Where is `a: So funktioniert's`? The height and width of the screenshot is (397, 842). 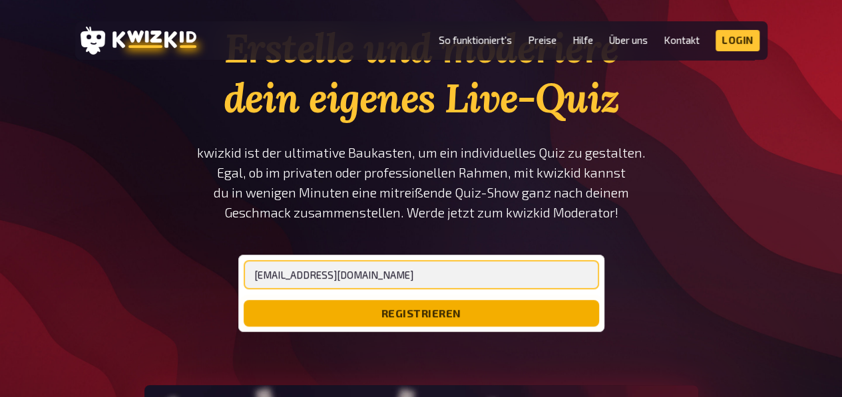 a: So funktioniert's is located at coordinates (475, 40).